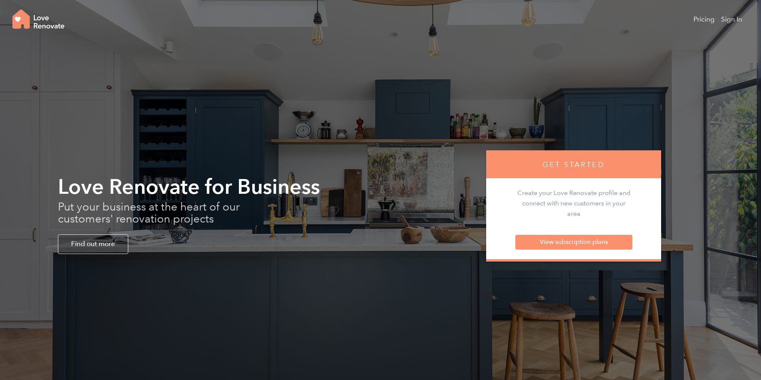 This screenshot has width=761, height=380. I want to click on h2: Love Renovate for Business, so click(216, 188).